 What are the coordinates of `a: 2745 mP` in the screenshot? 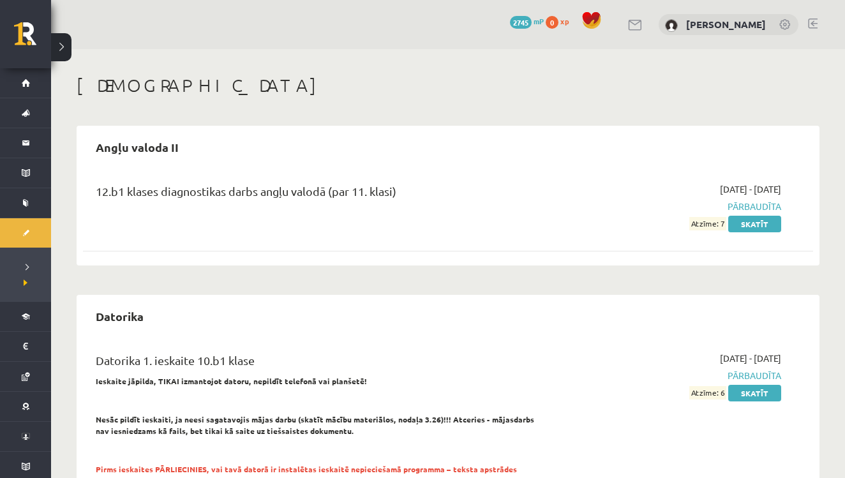 It's located at (527, 21).